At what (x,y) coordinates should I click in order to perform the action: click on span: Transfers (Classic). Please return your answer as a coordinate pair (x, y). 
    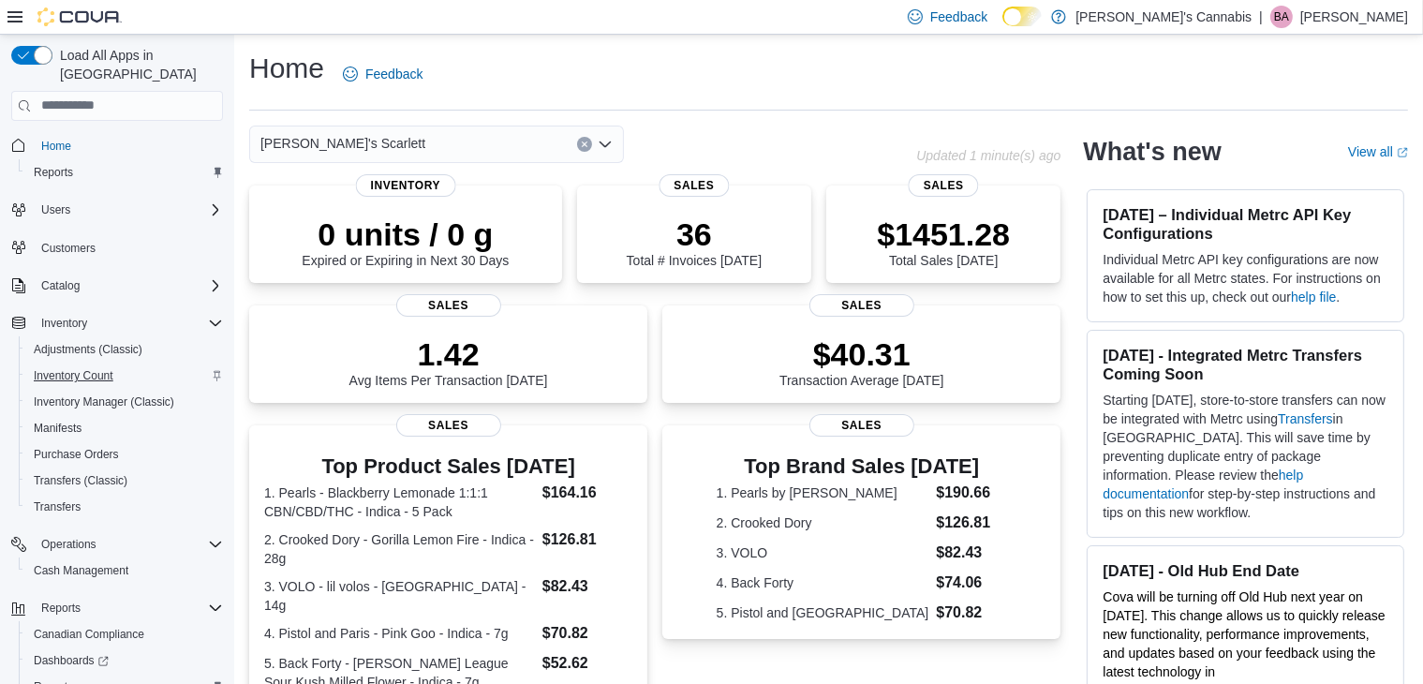
    Looking at the image, I should click on (81, 481).